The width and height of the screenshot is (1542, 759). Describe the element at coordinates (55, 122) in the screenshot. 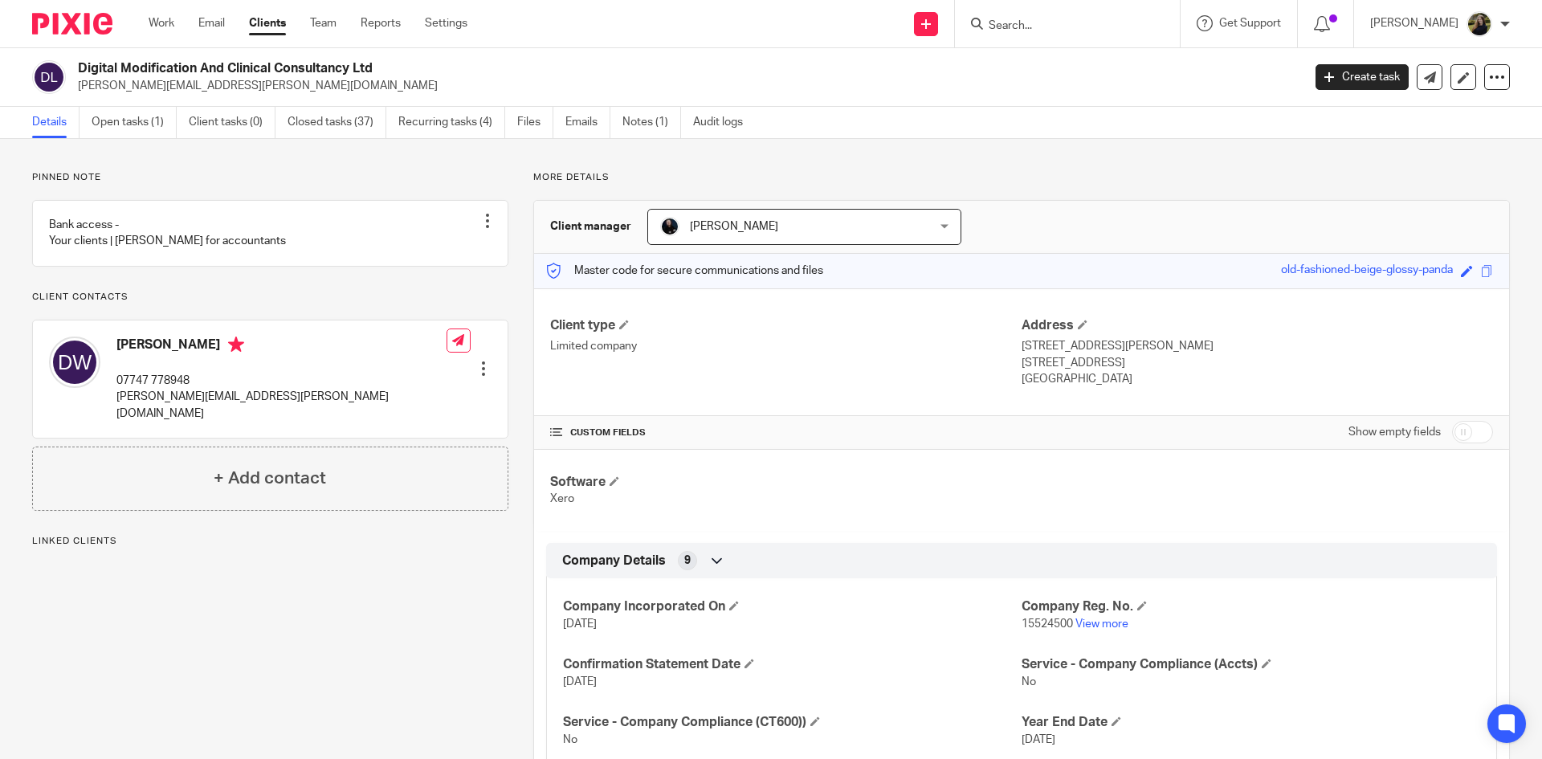

I see `a: Details` at that location.